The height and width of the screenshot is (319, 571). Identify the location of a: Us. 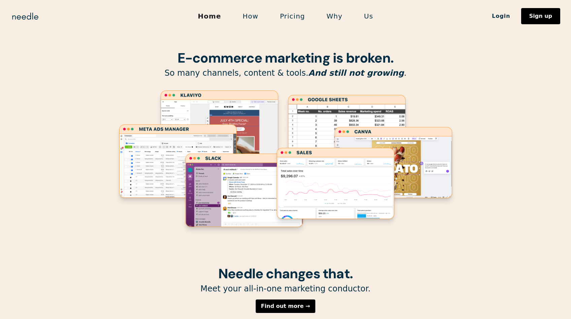
(369, 16).